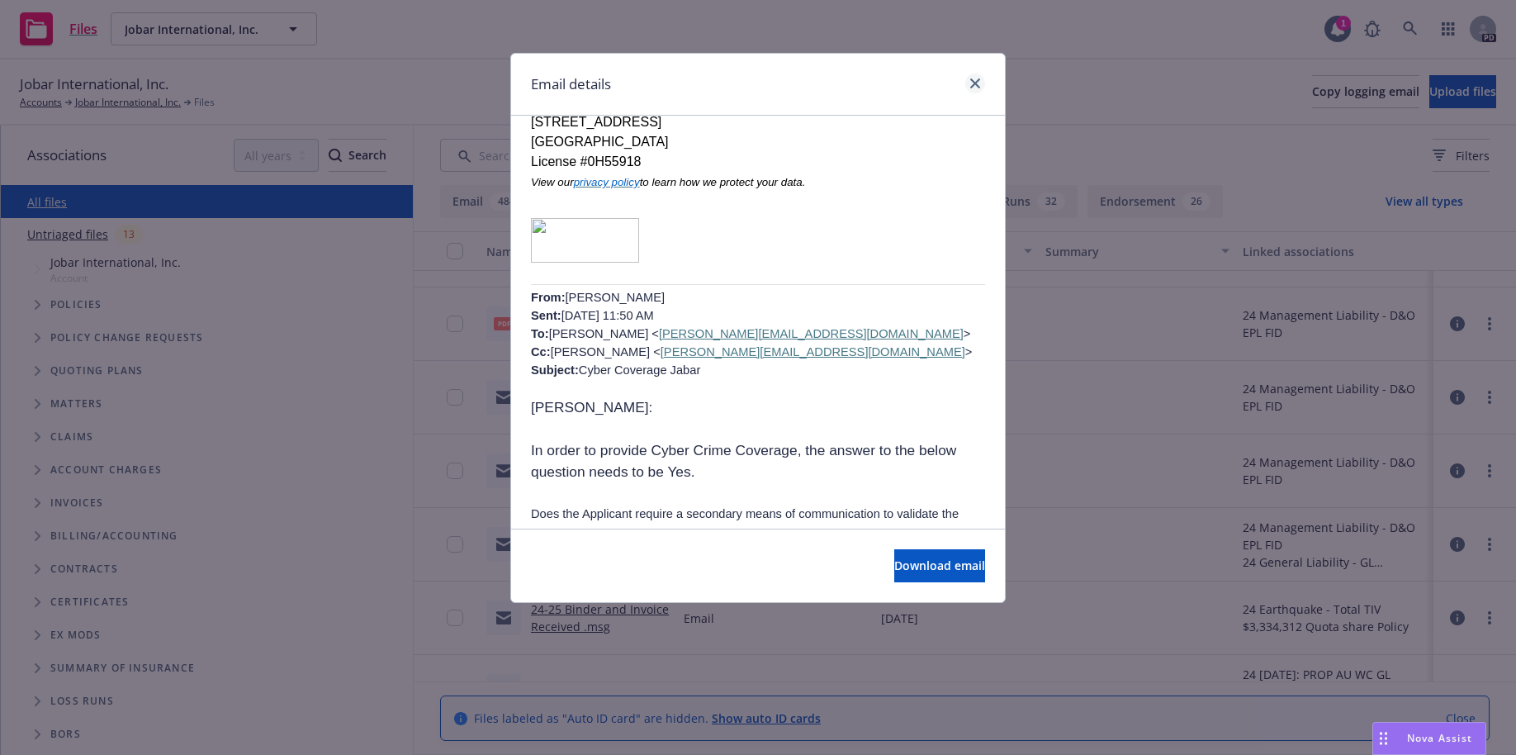 This screenshot has width=1516, height=755. Describe the element at coordinates (548, 297) in the screenshot. I see `span: From:` at that location.